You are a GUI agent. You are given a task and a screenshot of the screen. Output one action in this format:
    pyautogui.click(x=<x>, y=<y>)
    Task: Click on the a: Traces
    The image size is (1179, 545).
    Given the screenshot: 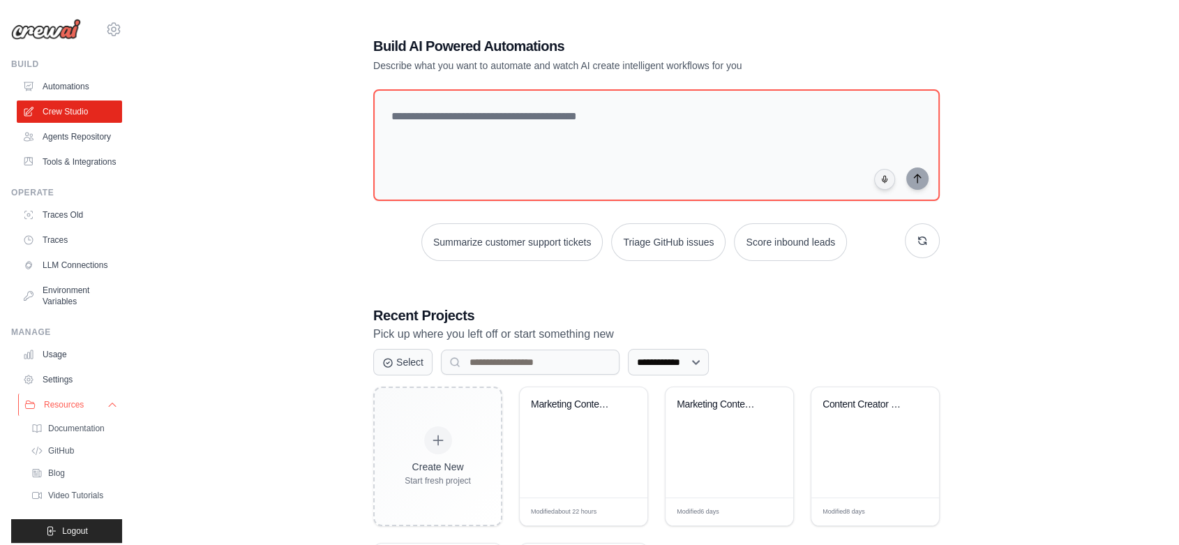 What is the action you would take?
    pyautogui.click(x=69, y=240)
    